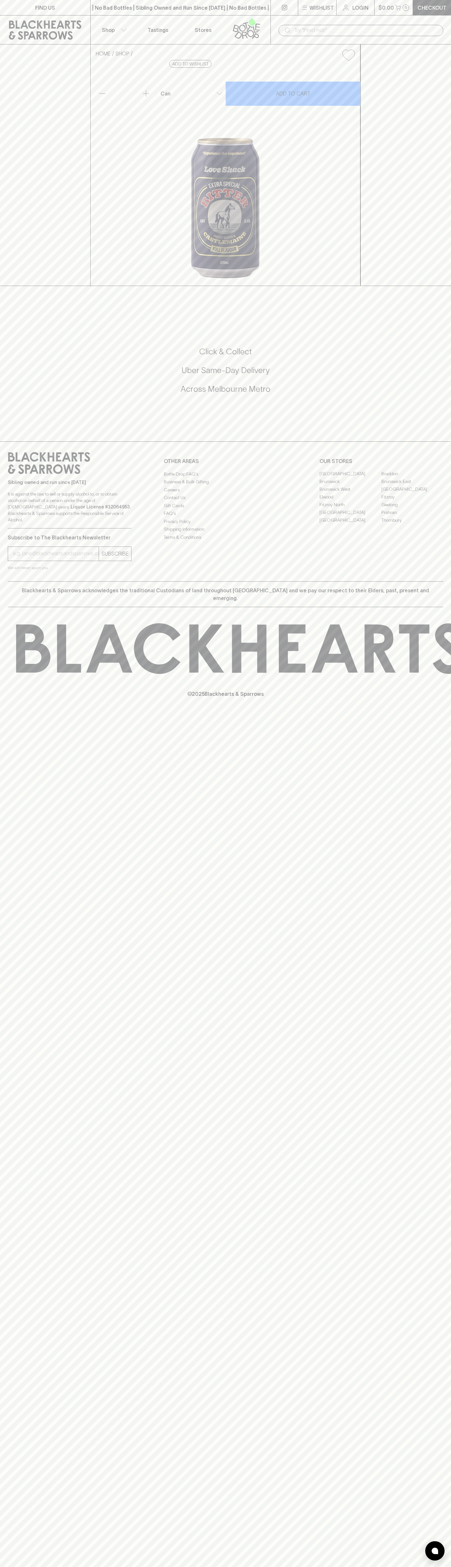  Describe the element at coordinates (192, 94) in the screenshot. I see `div: Can` at that location.